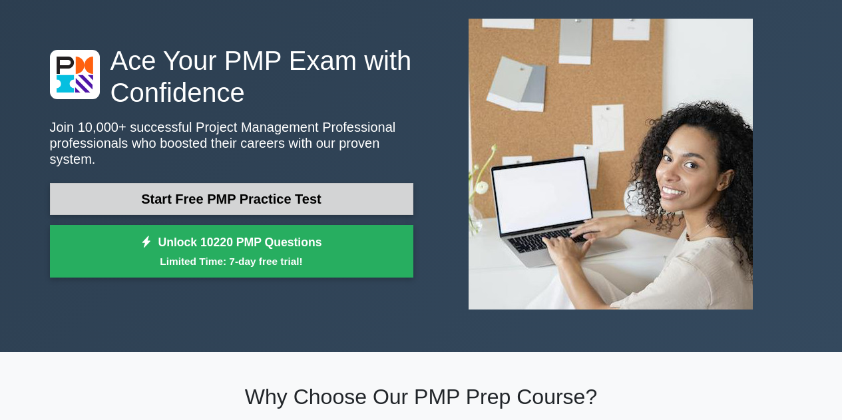 Image resolution: width=842 pixels, height=420 pixels. What do you see at coordinates (232, 252) in the screenshot?
I see `a: Unlock 10220 PMP QuestionsLimited Time: 7-day free trial!` at bounding box center [232, 252].